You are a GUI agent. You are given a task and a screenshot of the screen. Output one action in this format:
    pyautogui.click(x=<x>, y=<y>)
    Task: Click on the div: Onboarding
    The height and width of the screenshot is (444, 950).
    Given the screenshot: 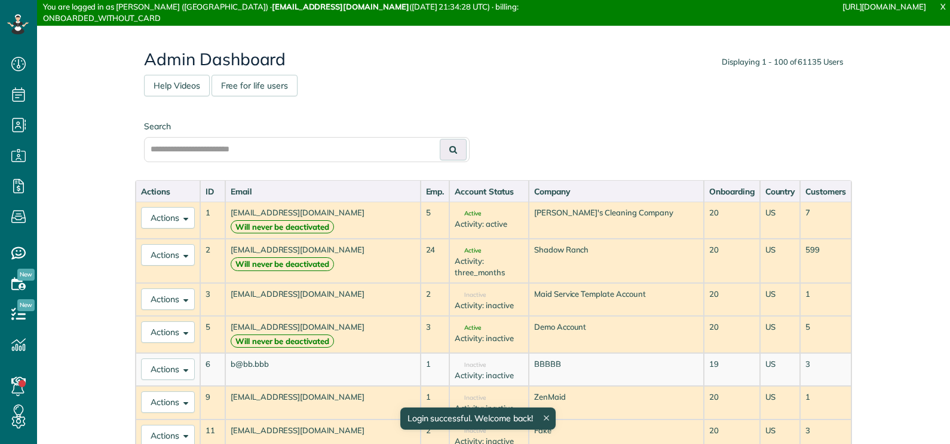 What is the action you would take?
    pyautogui.click(x=732, y=191)
    